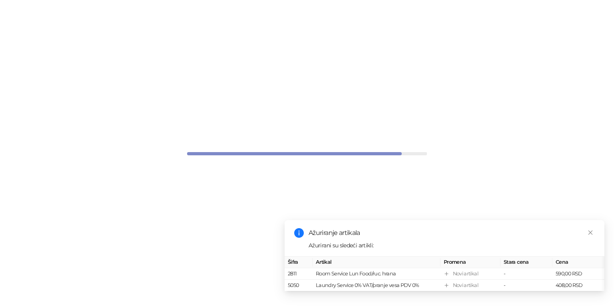 The image size is (614, 307). Describe the element at coordinates (590, 232) in the screenshot. I see `span: close` at that location.